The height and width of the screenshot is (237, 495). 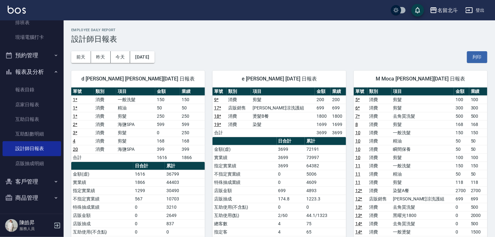 I want to click on td: 瞬間保養, so click(x=423, y=149).